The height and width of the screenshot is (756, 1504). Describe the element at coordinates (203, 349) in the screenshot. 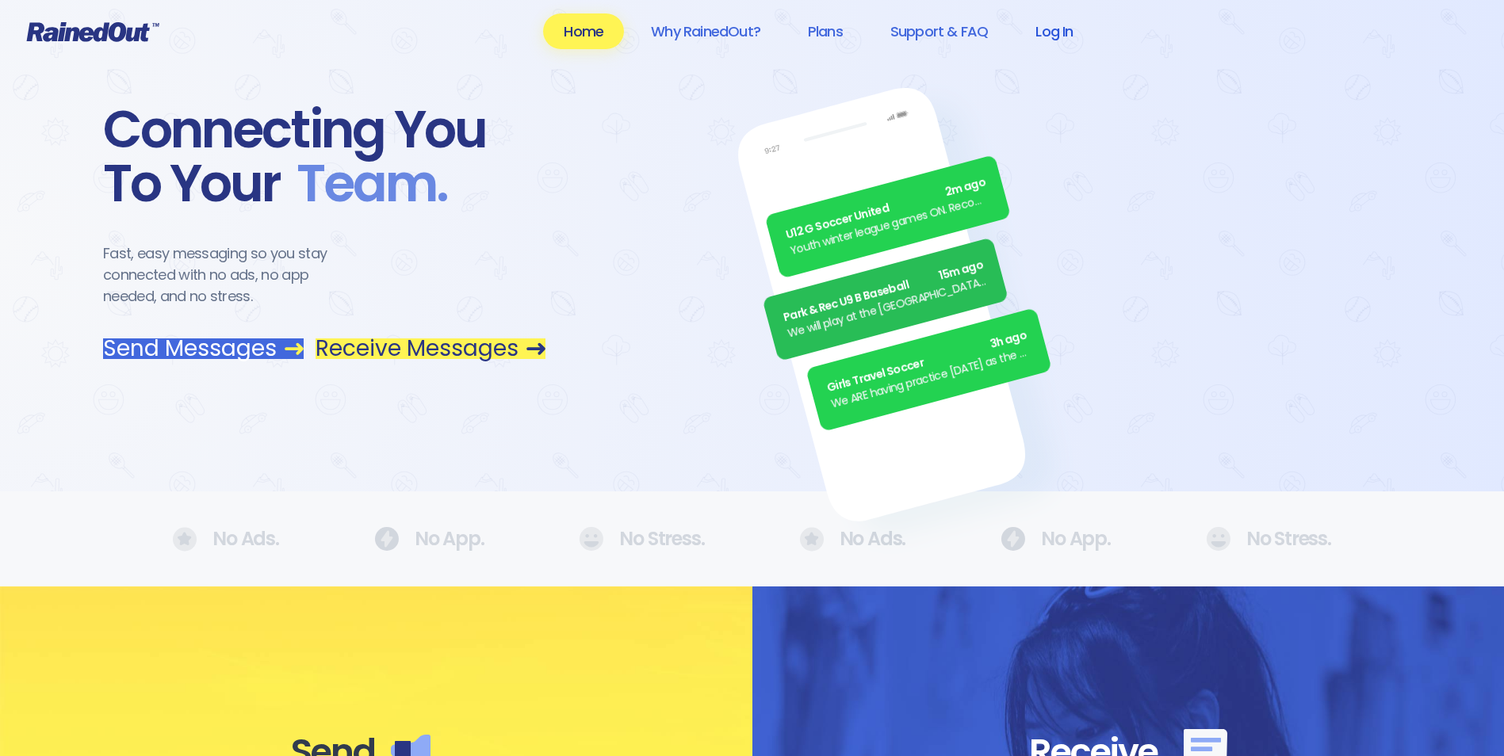

I see `a: Send Messages` at that location.